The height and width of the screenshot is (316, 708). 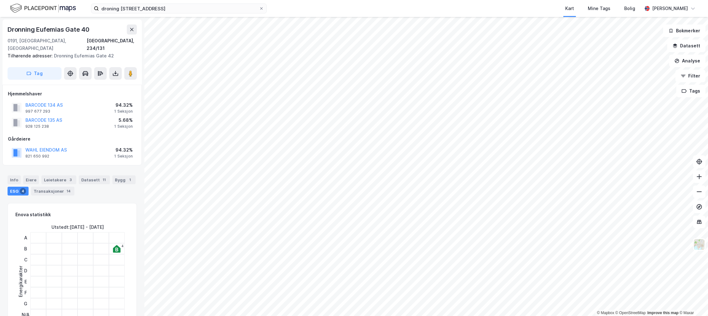 What do you see at coordinates (663, 313) in the screenshot?
I see `a: Improve this map` at bounding box center [663, 313].